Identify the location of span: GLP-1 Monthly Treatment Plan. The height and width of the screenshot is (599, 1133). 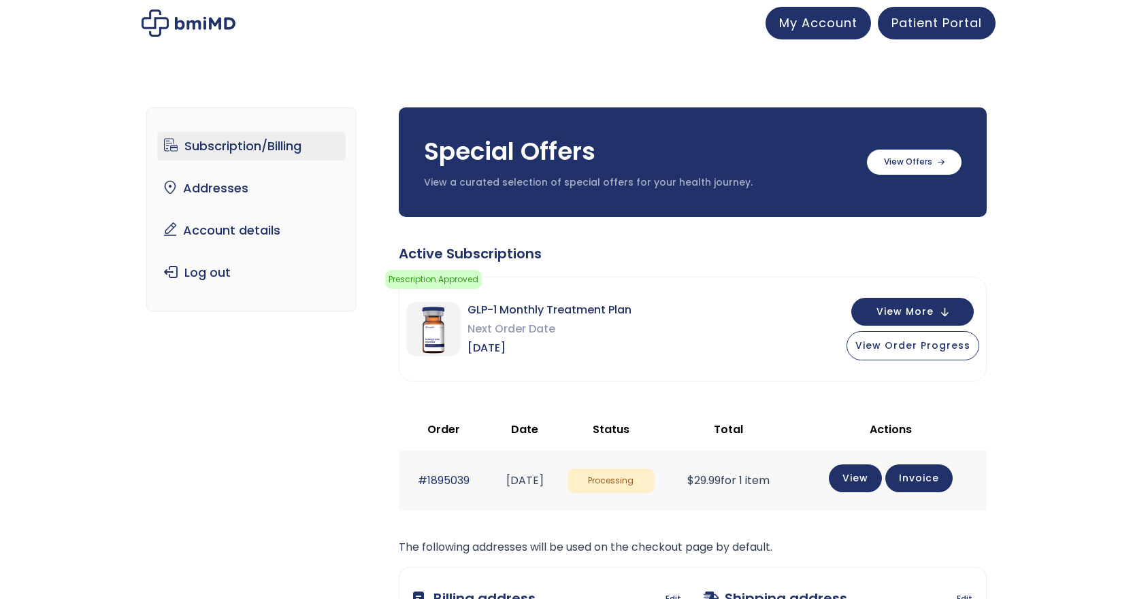
(549, 310).